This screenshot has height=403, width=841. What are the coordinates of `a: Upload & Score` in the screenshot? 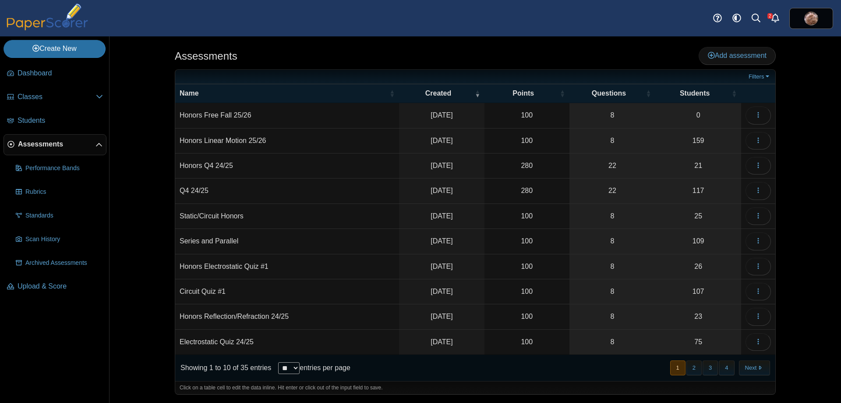 It's located at (55, 287).